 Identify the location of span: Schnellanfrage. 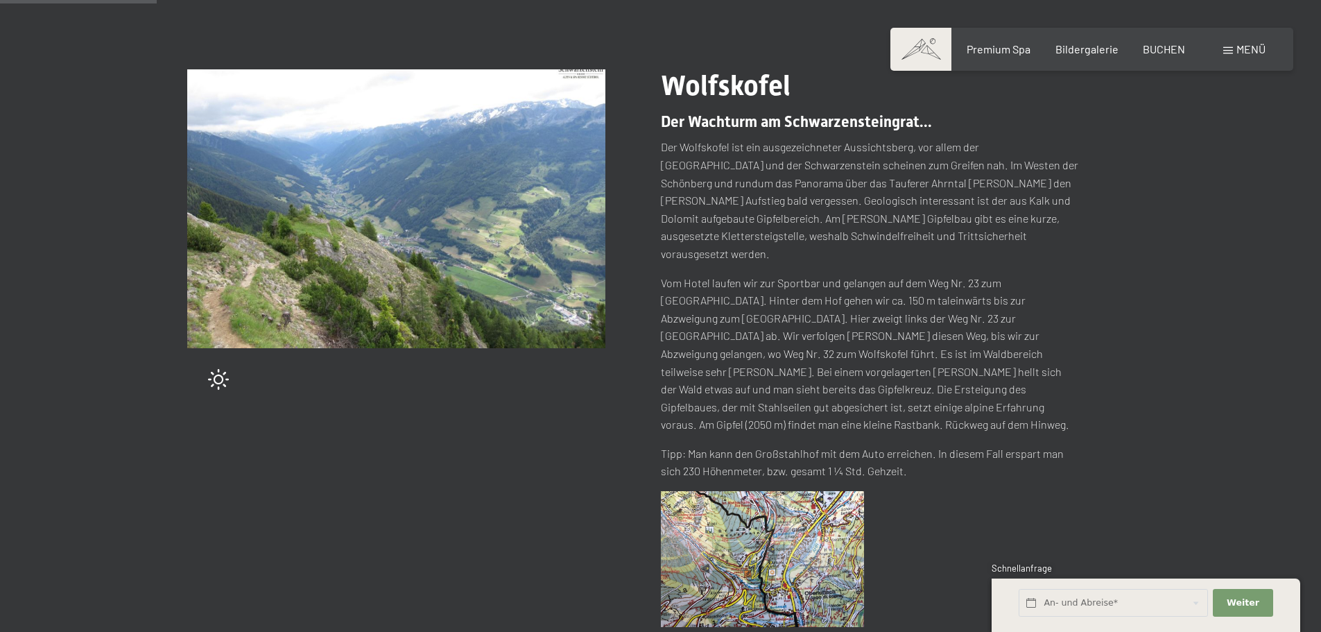
(1021, 568).